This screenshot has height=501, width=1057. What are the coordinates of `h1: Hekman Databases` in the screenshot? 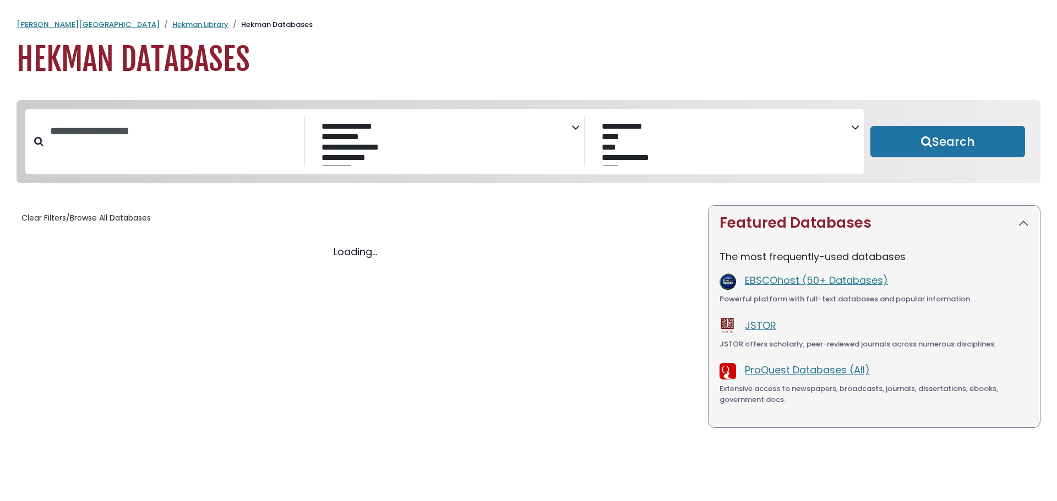 It's located at (528, 59).